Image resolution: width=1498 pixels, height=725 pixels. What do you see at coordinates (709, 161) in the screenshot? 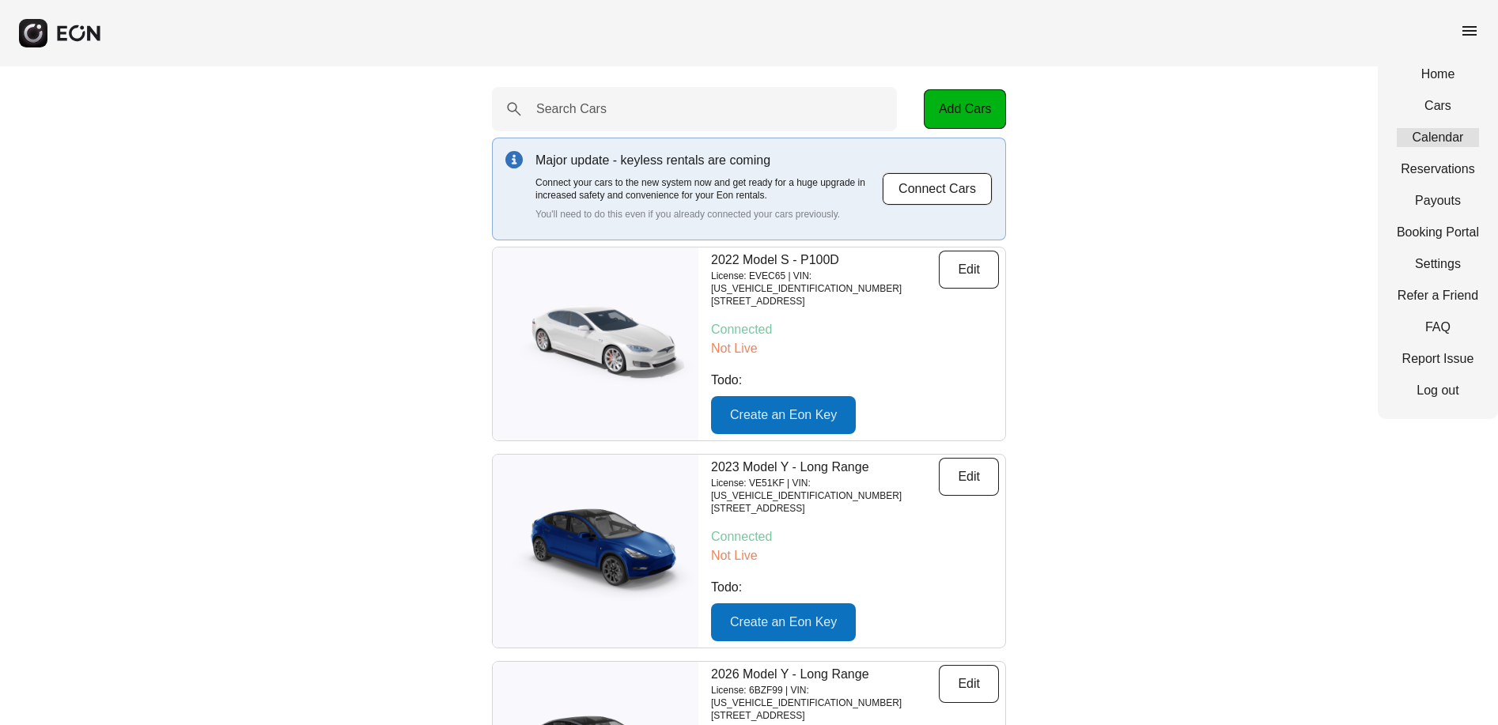
I see `p: Major update - keyless rentals are coming` at bounding box center [709, 161].